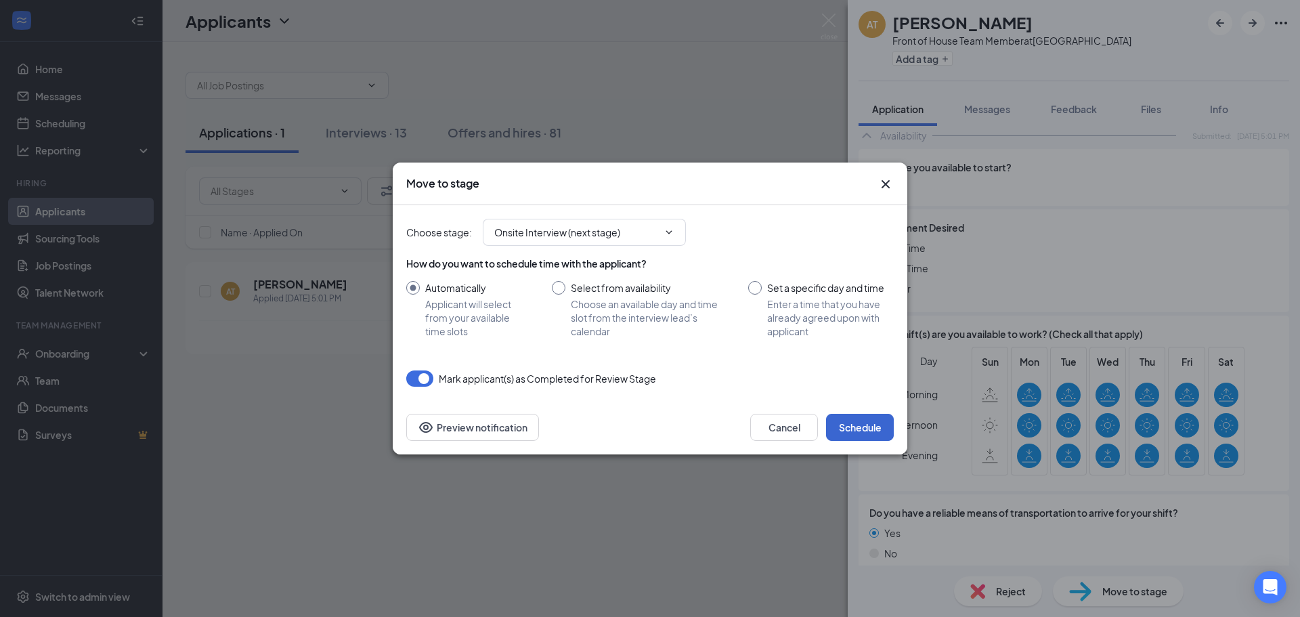 The height and width of the screenshot is (617, 1300). I want to click on div: Open Intercom Messenger, so click(1270, 587).